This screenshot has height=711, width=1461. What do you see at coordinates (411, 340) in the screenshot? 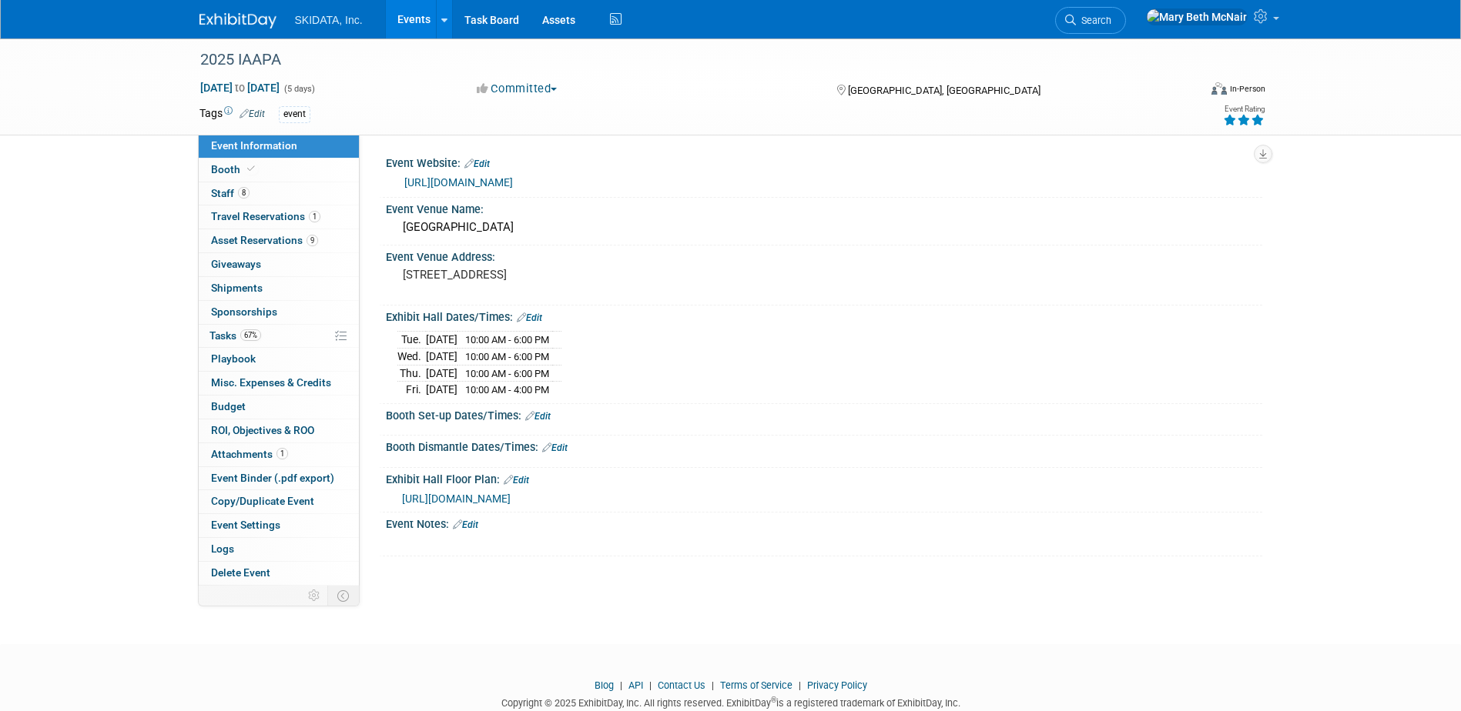
I see `td: Tue.` at bounding box center [411, 340].